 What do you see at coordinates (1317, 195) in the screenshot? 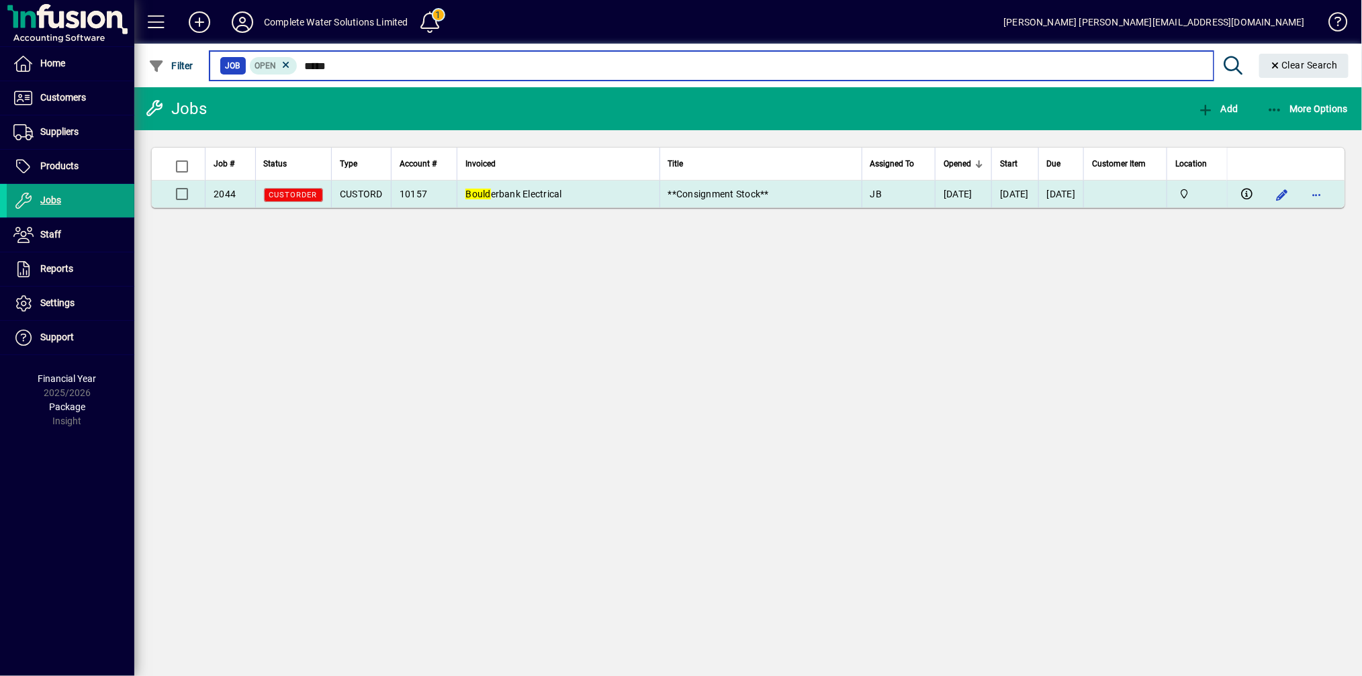
I see `button: More options` at bounding box center [1317, 195].